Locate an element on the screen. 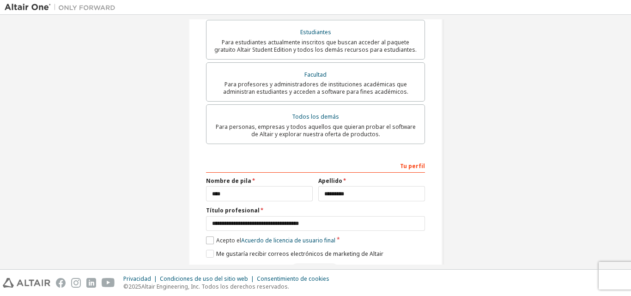 The image size is (631, 296). font: Condiciones de uso del sitio web is located at coordinates (204, 278).